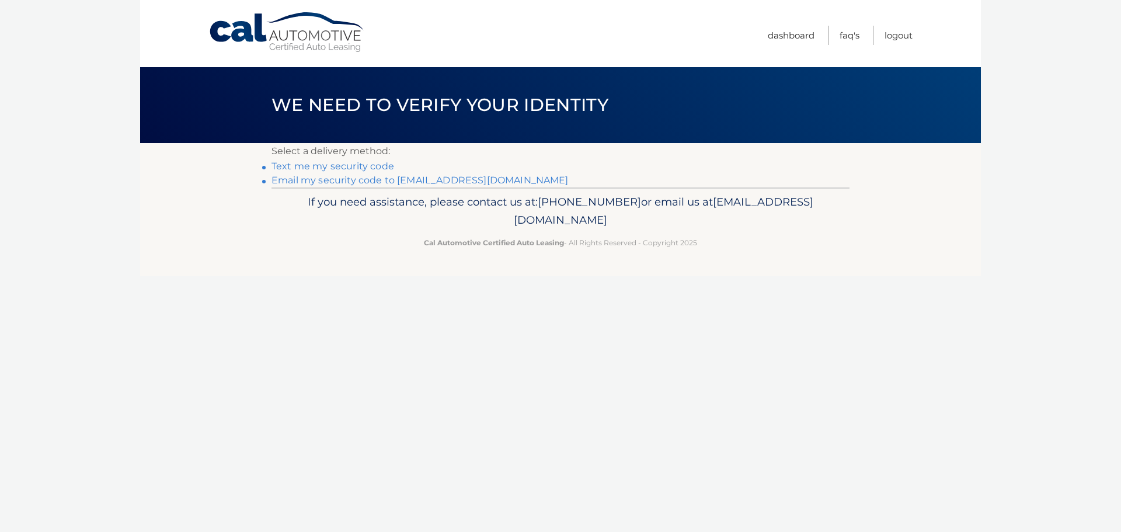 Image resolution: width=1121 pixels, height=532 pixels. I want to click on p: - All Rights Reserved - Copyright 2025, so click(561, 242).